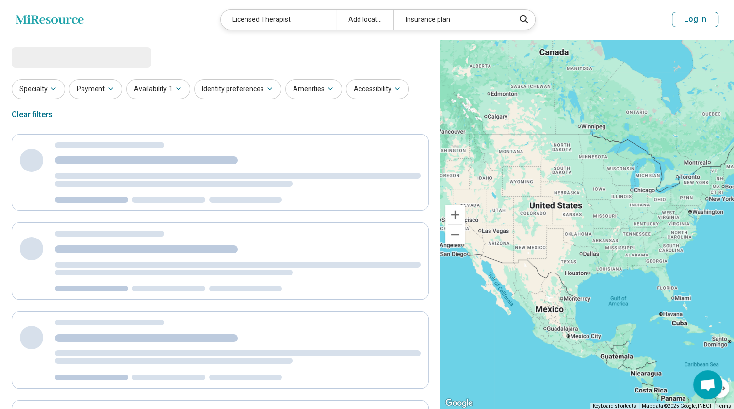 The width and height of the screenshot is (734, 409). What do you see at coordinates (278, 19) in the screenshot?
I see `div: Licensed Therapist` at bounding box center [278, 19].